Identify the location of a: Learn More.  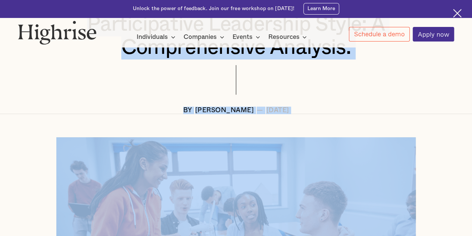
(321, 9).